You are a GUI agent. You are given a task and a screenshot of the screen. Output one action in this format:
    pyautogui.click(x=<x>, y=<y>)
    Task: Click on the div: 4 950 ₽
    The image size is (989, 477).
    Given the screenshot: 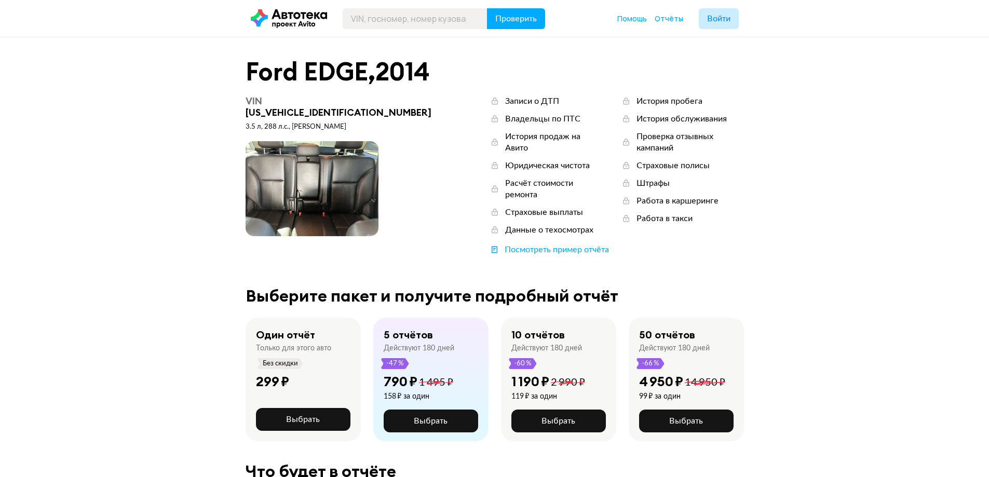 What is the action you would take?
    pyautogui.click(x=661, y=382)
    